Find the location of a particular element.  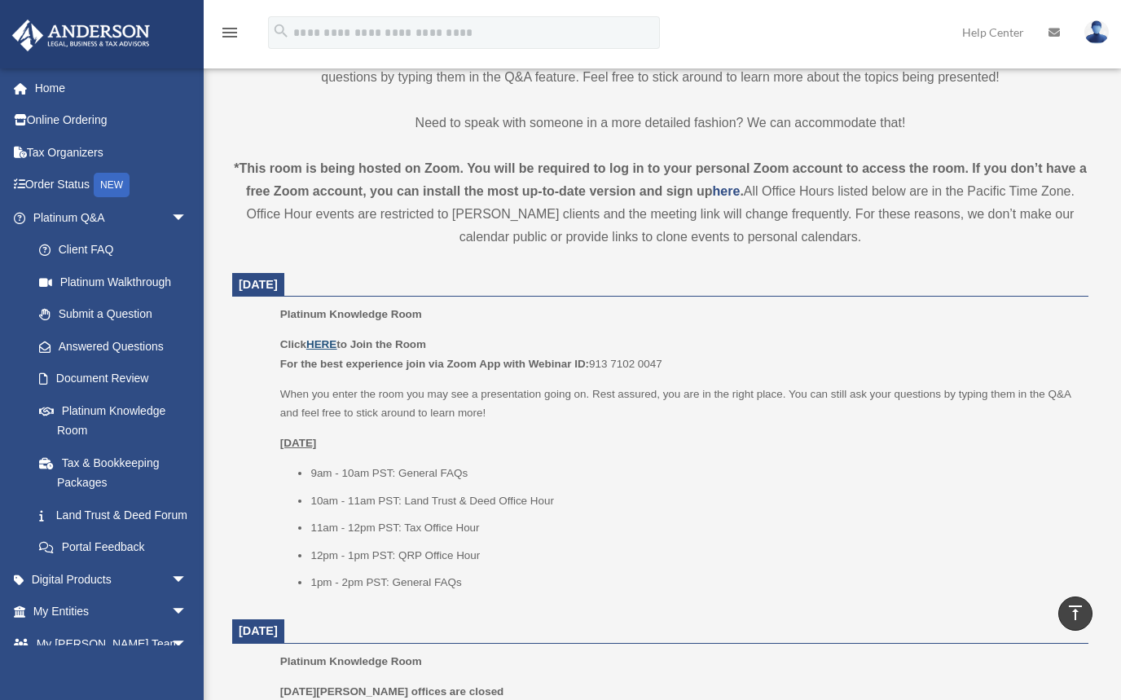

a: Client FAQ is located at coordinates (117, 250).